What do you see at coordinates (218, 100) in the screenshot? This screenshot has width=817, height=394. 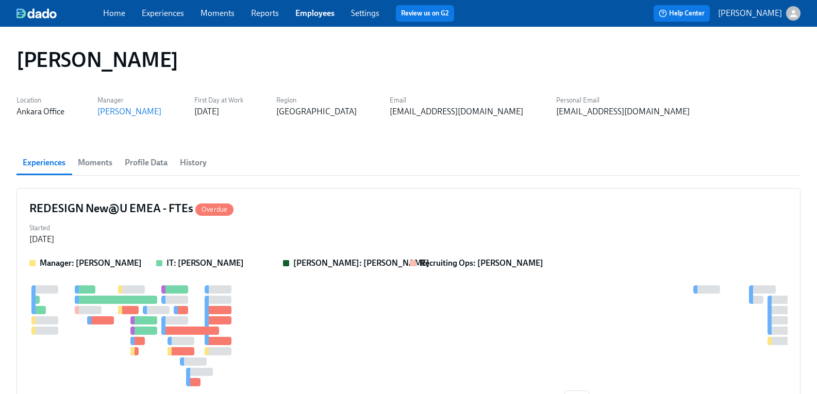 I see `label: First Day at Work` at bounding box center [218, 100].